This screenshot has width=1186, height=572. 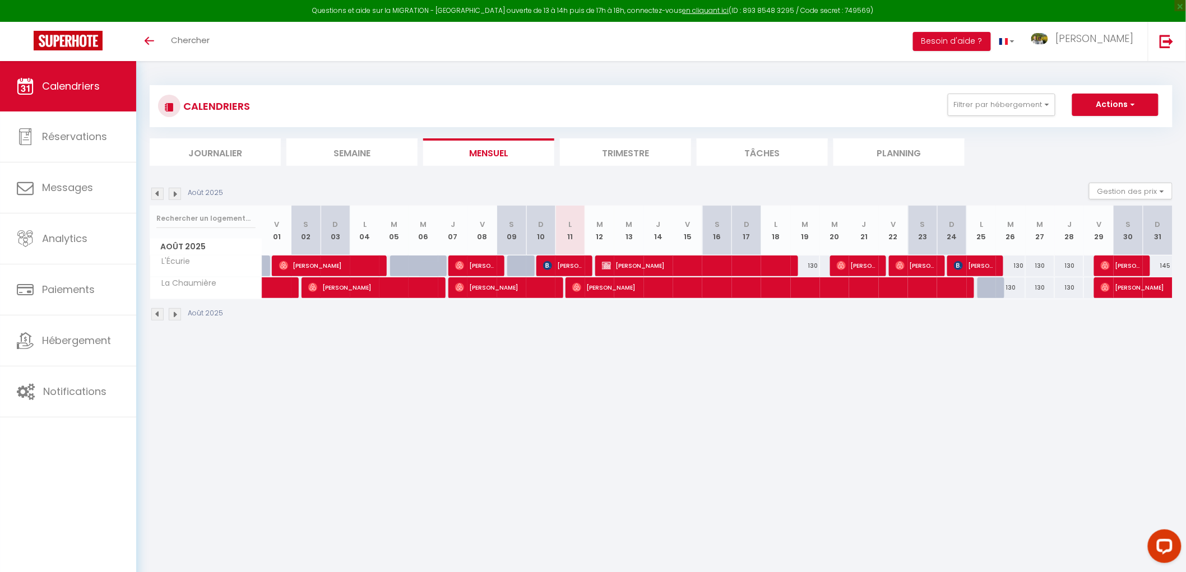 I want to click on li: Tâches, so click(x=762, y=152).